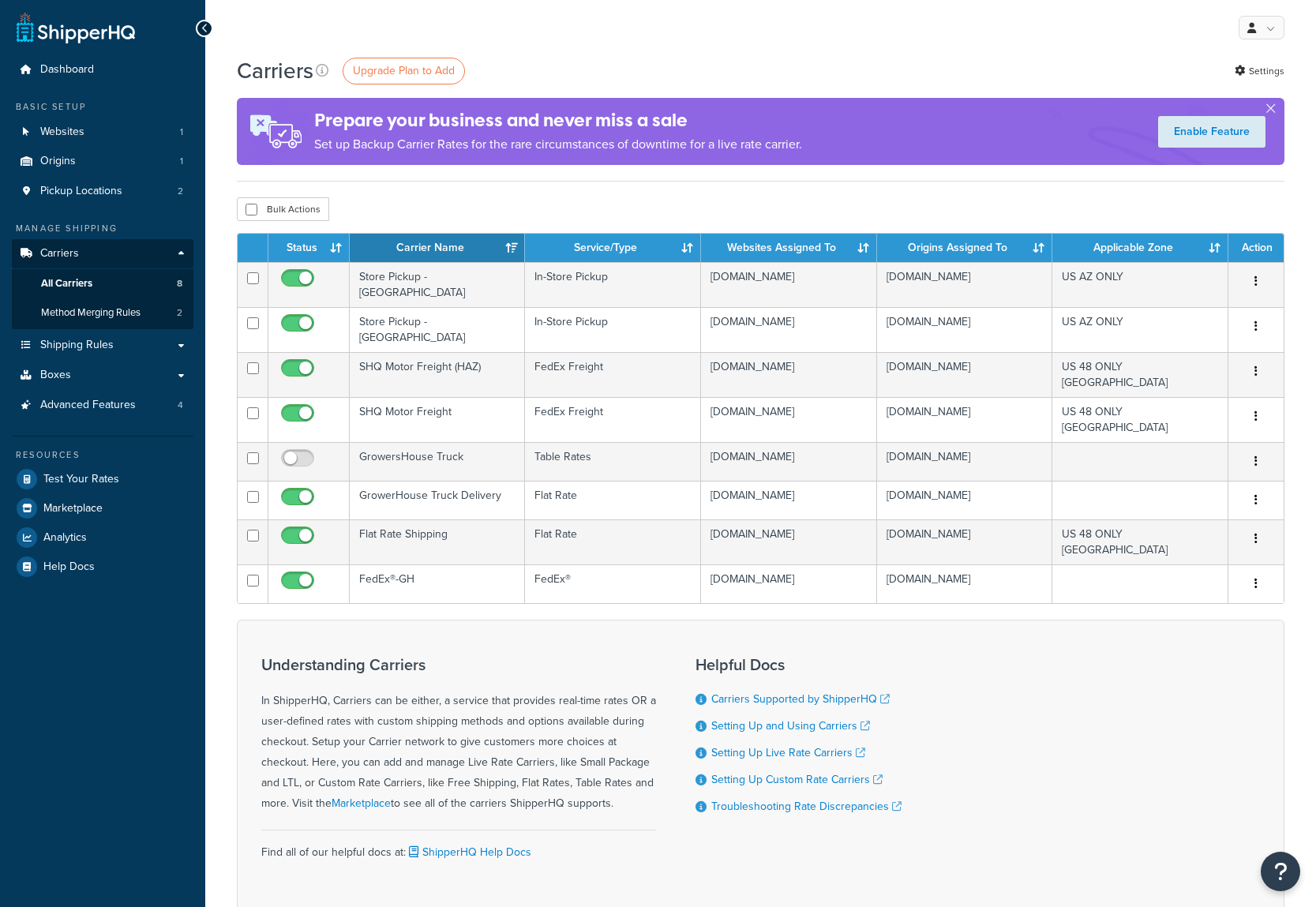  Describe the element at coordinates (102, 345) in the screenshot. I see `li: Shipping Rules` at that location.